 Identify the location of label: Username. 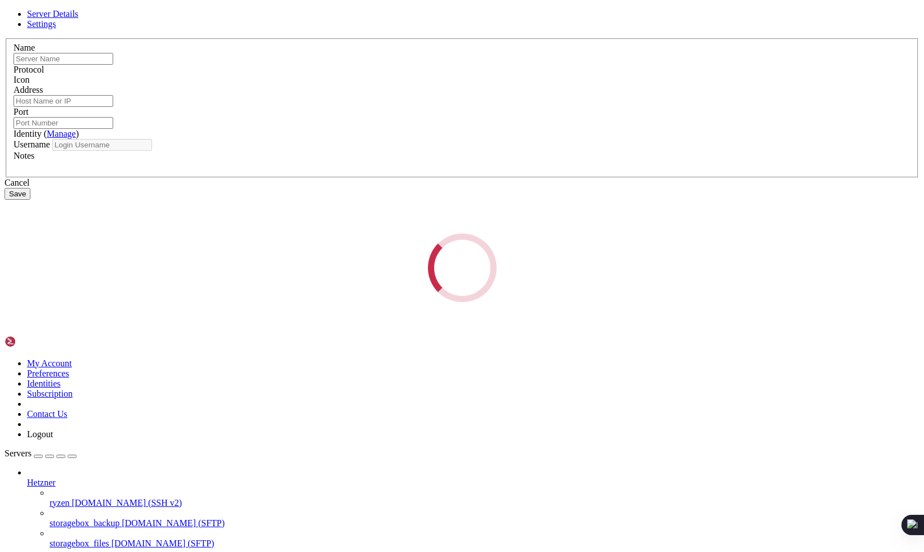
(32, 144).